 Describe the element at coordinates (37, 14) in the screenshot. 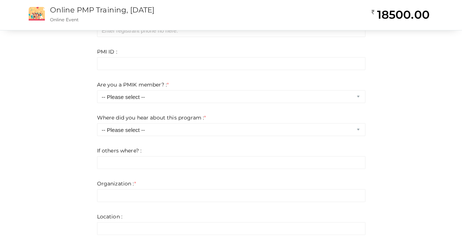

I see `img: event2.png` at that location.